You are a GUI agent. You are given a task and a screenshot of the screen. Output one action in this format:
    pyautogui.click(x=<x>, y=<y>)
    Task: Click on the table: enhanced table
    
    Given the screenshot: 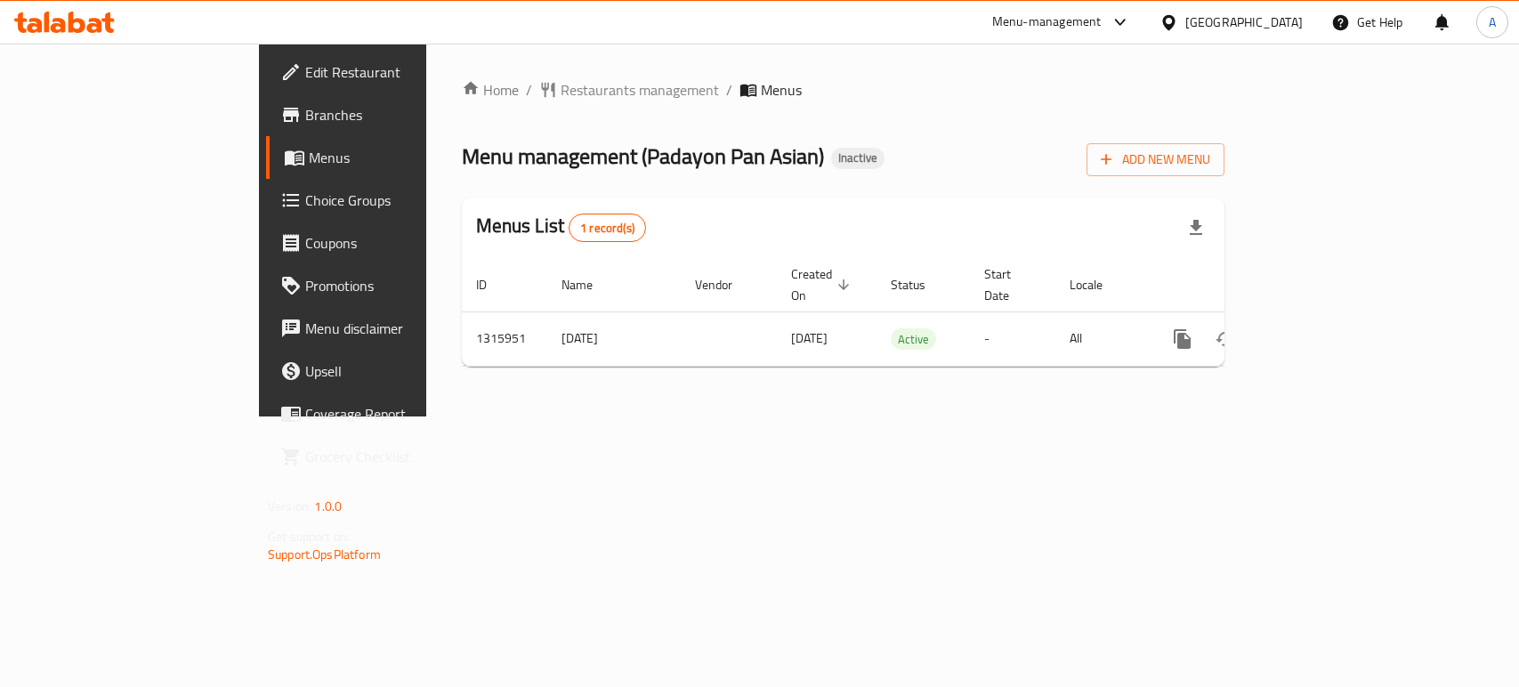 What is the action you would take?
    pyautogui.click(x=904, y=312)
    